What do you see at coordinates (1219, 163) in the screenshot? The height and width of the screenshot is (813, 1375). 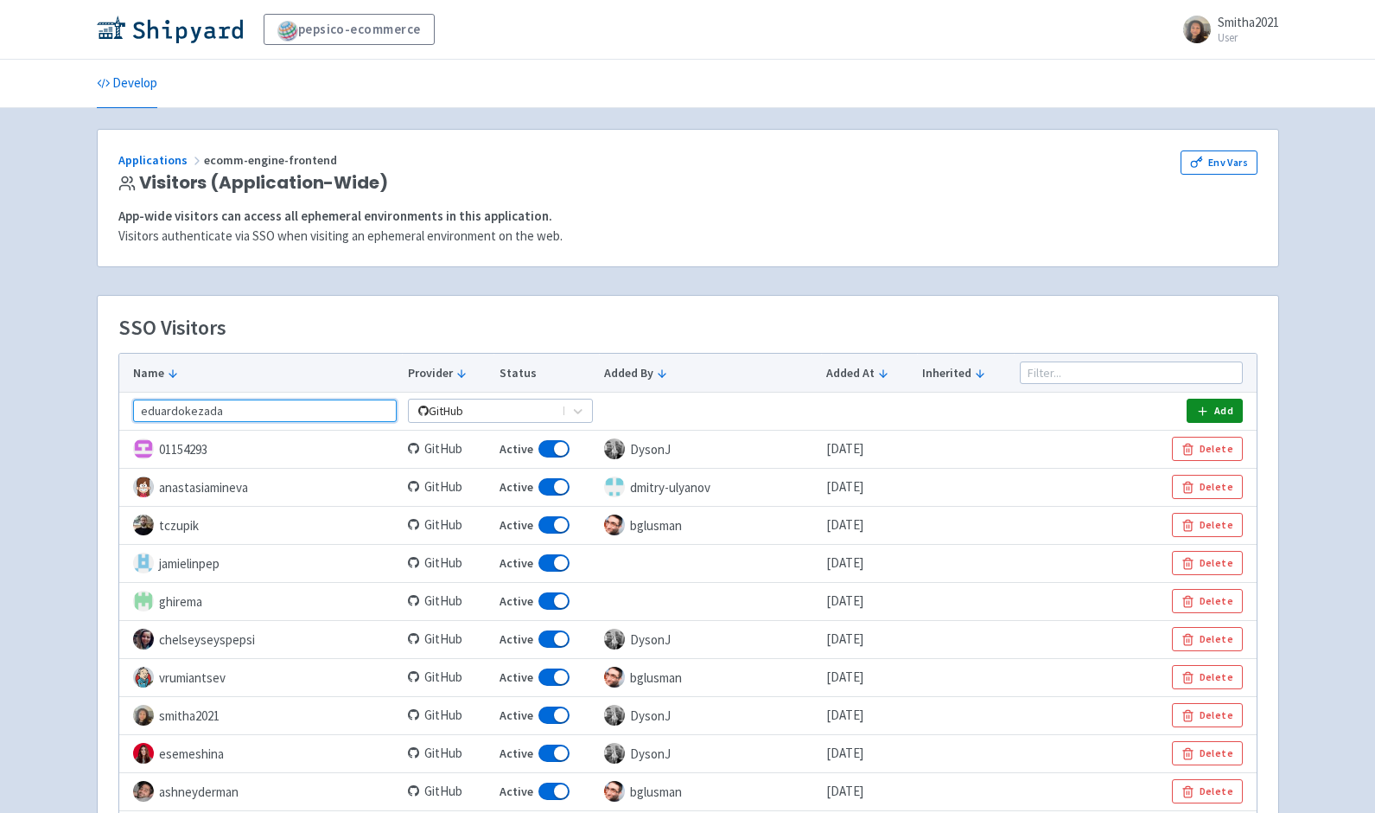 I see `a: Env Vars` at bounding box center [1219, 163].